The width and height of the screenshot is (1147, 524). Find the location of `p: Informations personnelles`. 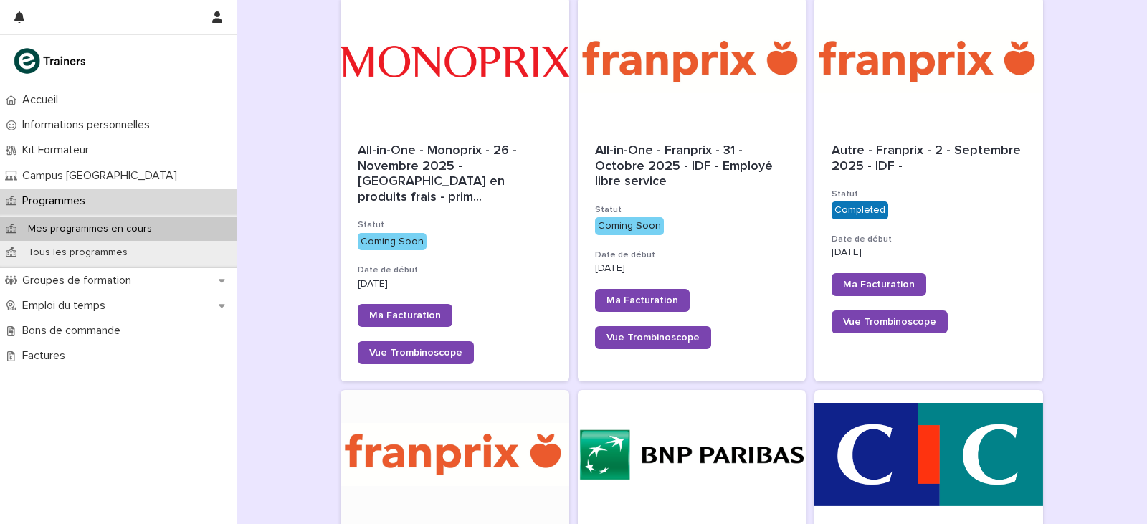

p: Informations personnelles is located at coordinates (89, 125).